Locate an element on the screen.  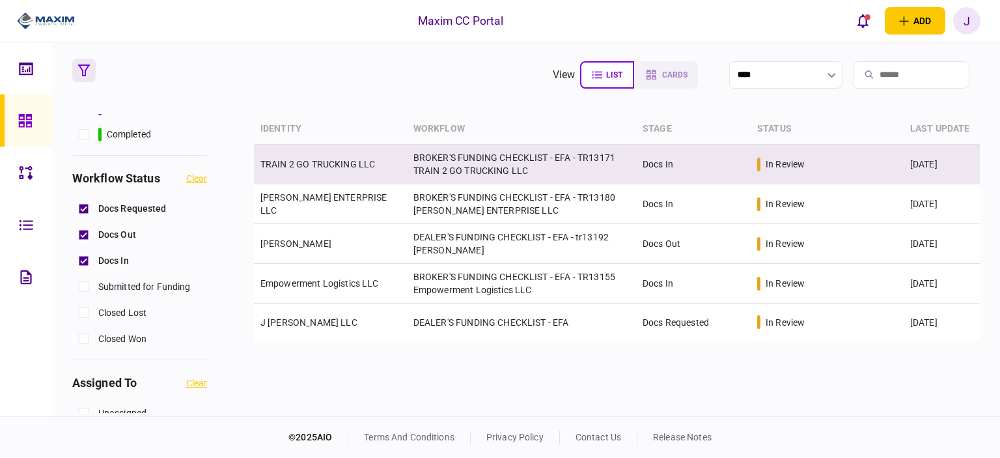
span: list is located at coordinates (614, 75).